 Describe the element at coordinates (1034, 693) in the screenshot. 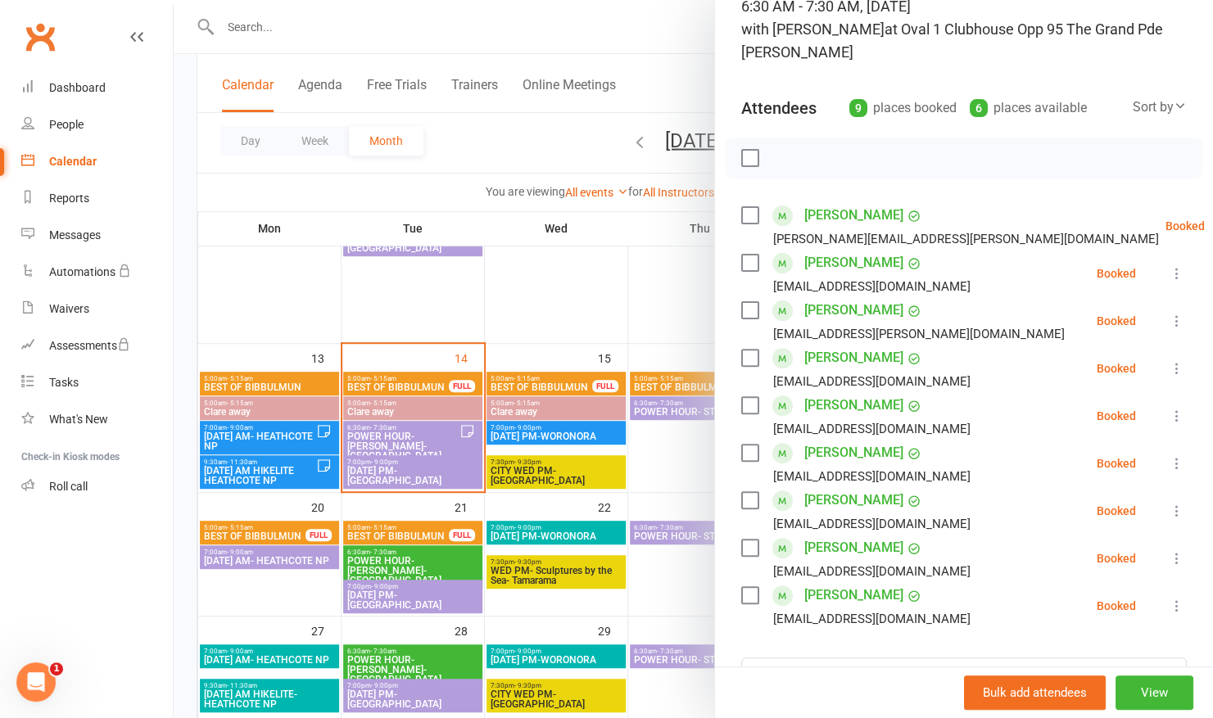

I see `button: Bulk add attendees` at that location.